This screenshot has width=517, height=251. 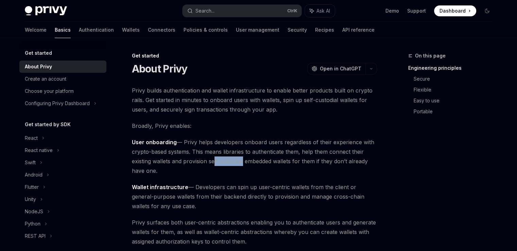 What do you see at coordinates (254, 126) in the screenshot?
I see `span: Broadly, Privy enables:` at bounding box center [254, 126].